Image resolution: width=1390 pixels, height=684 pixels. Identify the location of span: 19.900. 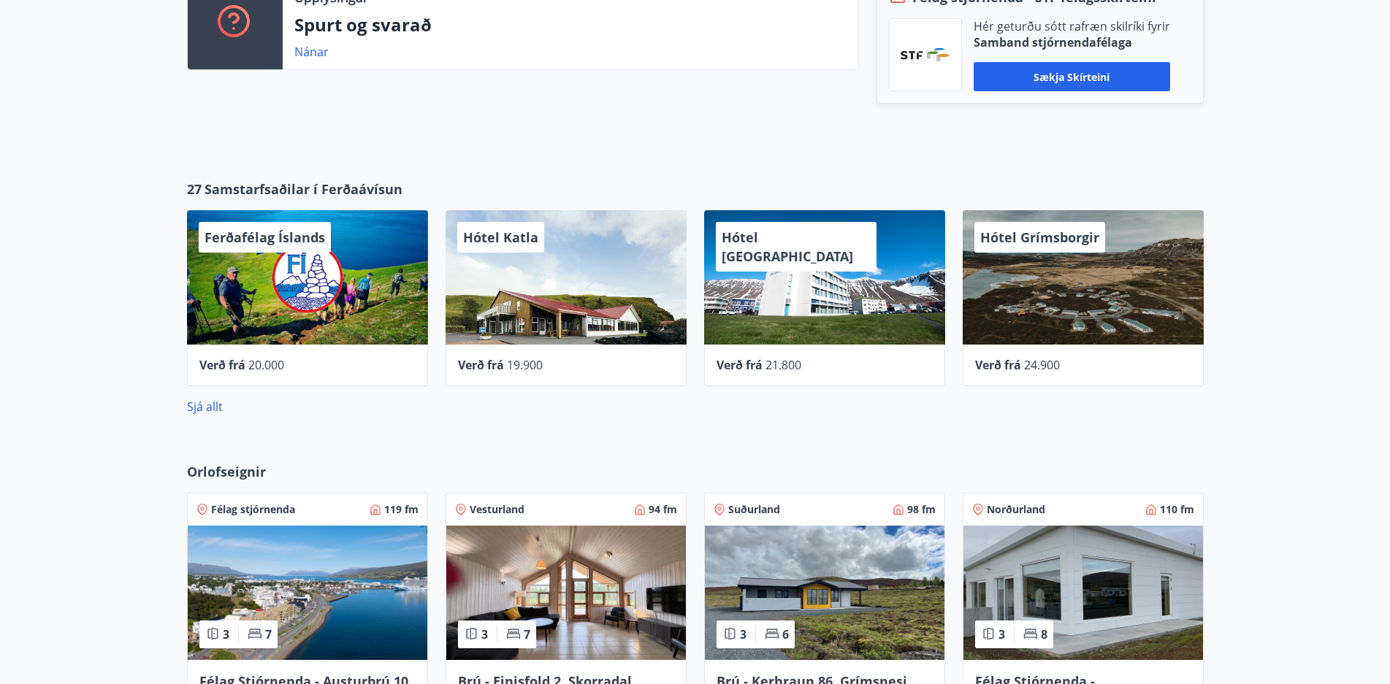
(524, 365).